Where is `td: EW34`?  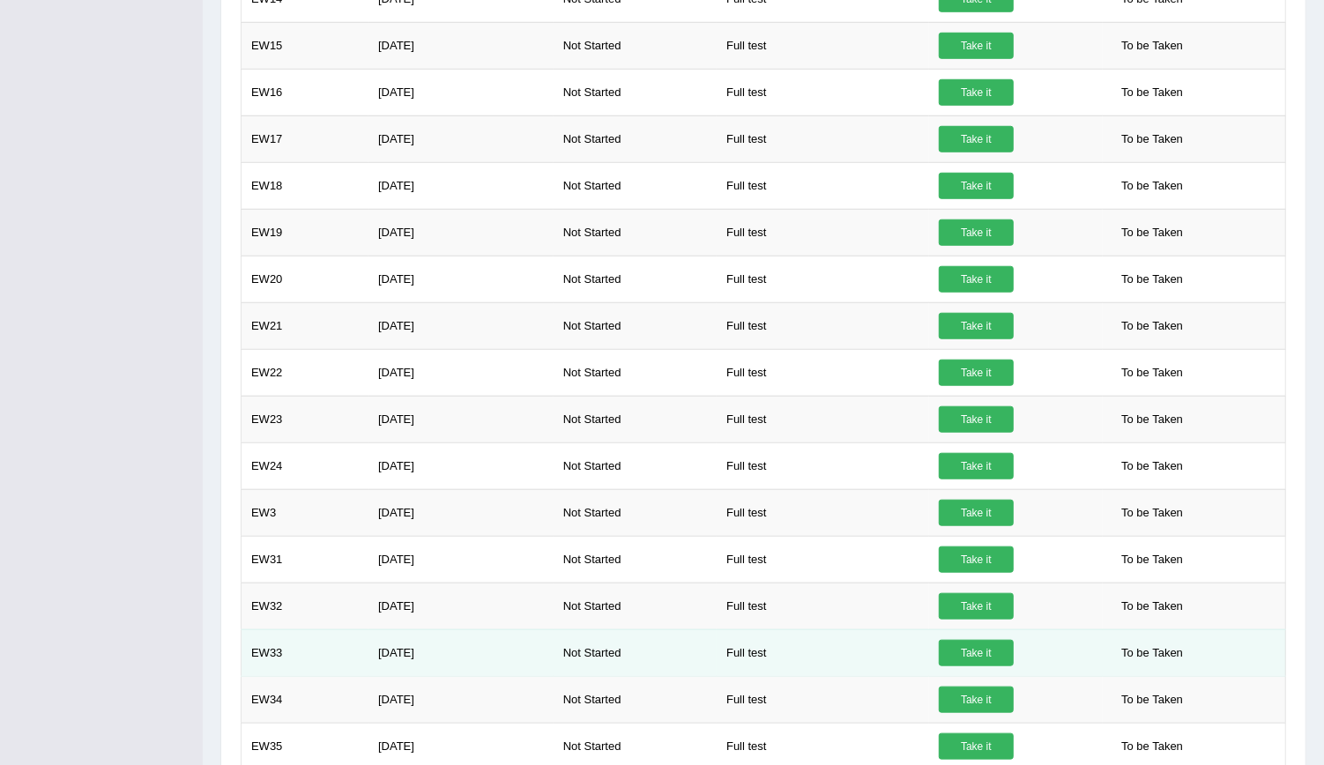
td: EW34 is located at coordinates (305, 699).